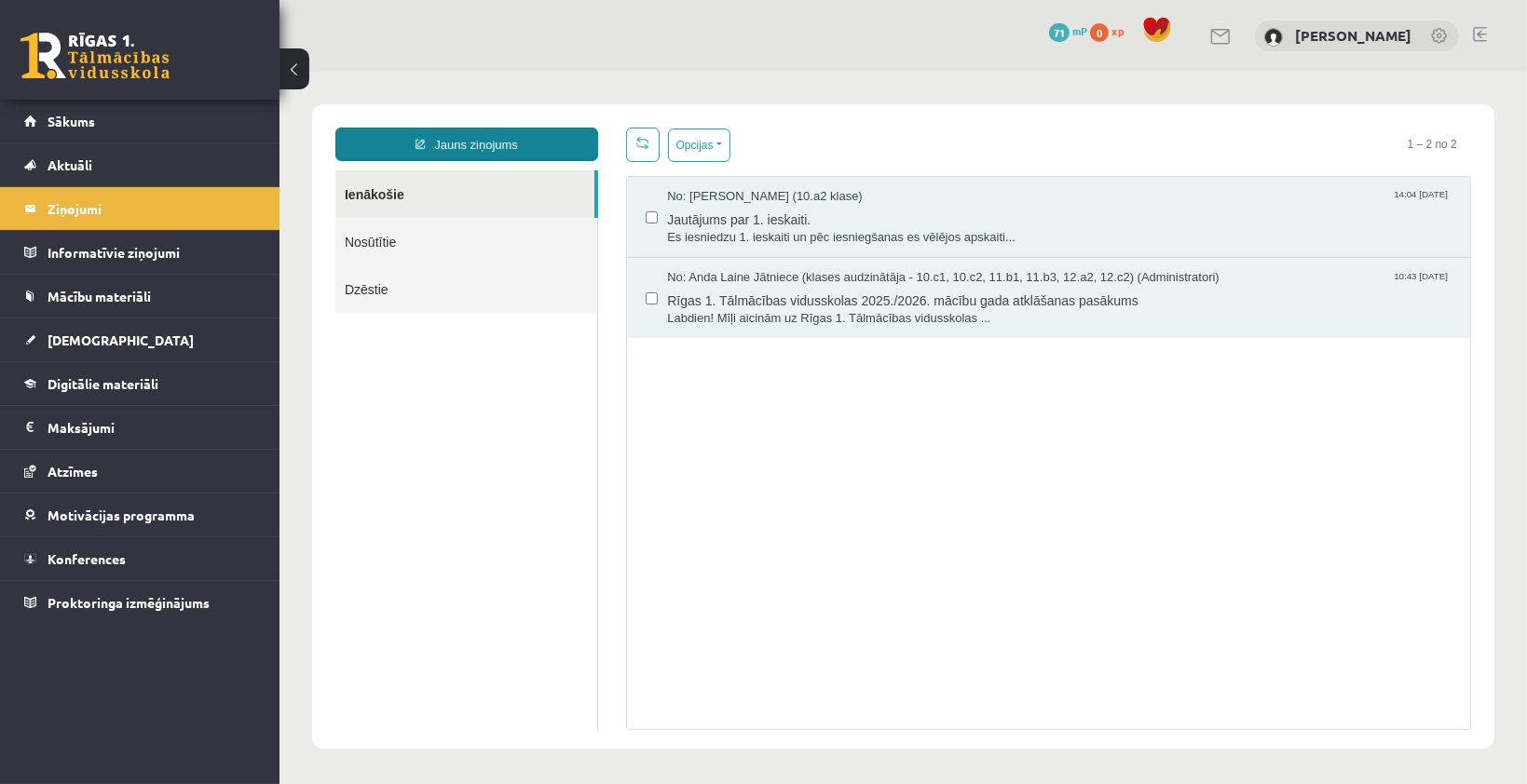 The height and width of the screenshot is (784, 1527). Describe the element at coordinates (152, 208) in the screenshot. I see `legend: Ziņojumi` at that location.